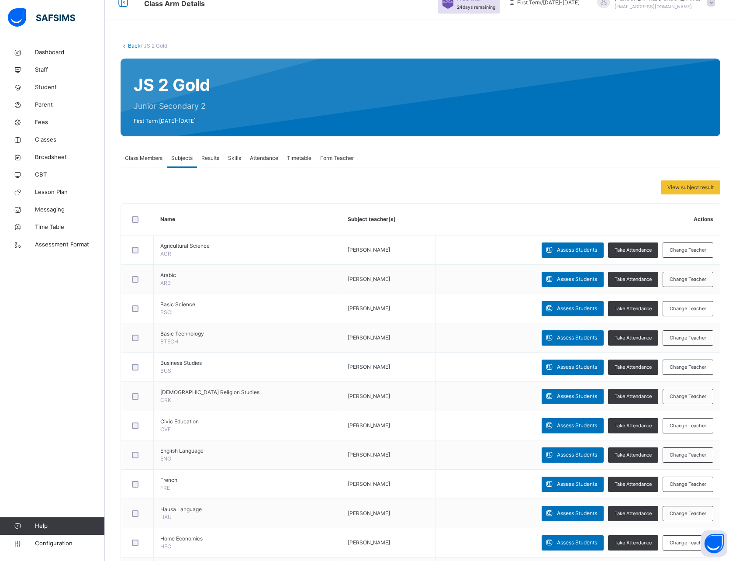 Image resolution: width=736 pixels, height=561 pixels. What do you see at coordinates (235, 158) in the screenshot?
I see `span: Skills` at bounding box center [235, 158].